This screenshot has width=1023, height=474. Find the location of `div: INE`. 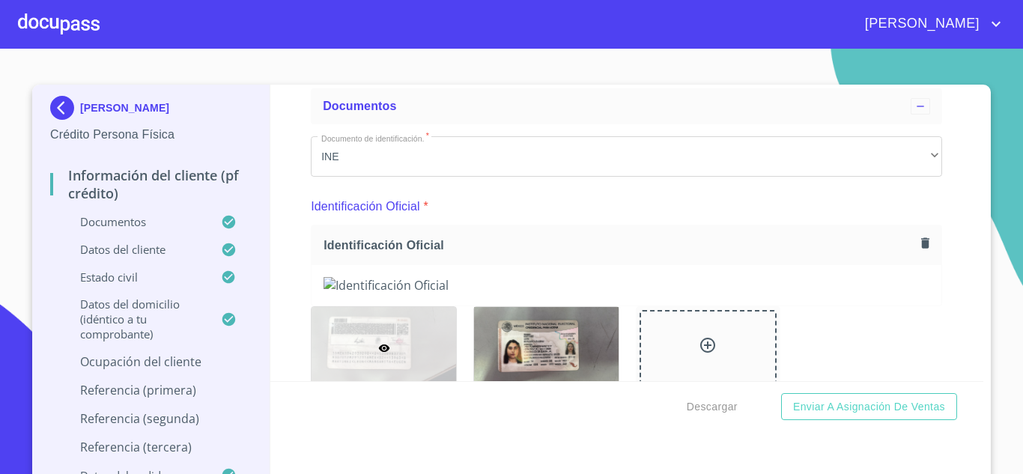

div: INE is located at coordinates (626, 156).